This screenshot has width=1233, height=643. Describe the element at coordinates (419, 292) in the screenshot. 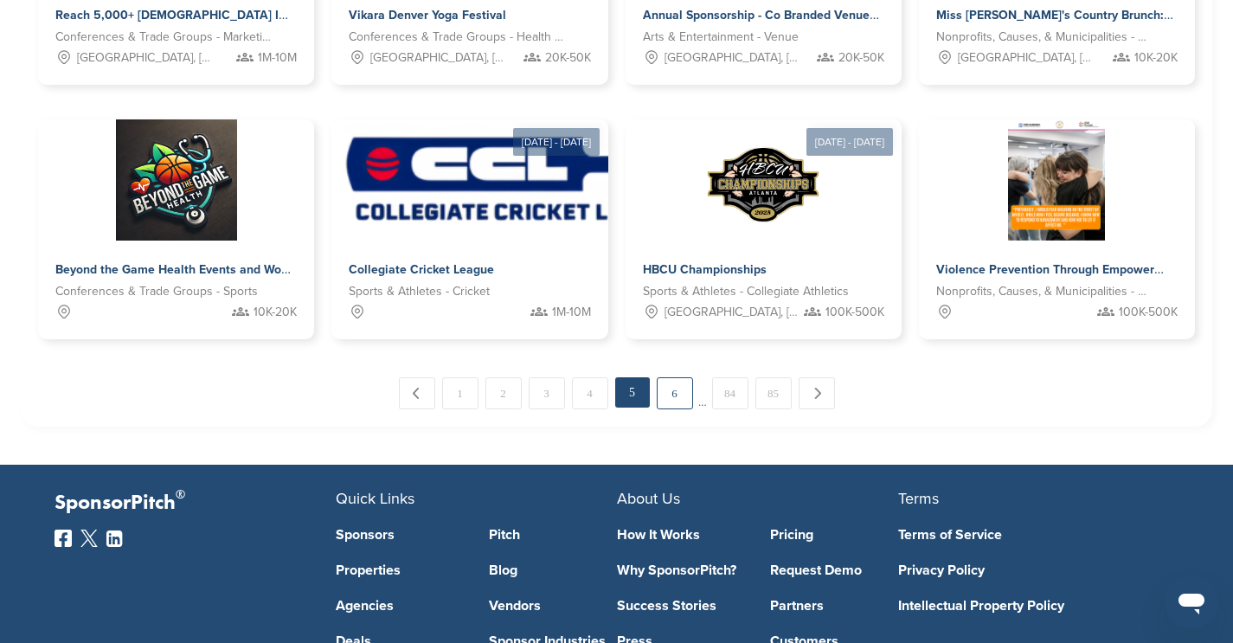

I see `span: Sports & Athletes - Cricket` at that location.